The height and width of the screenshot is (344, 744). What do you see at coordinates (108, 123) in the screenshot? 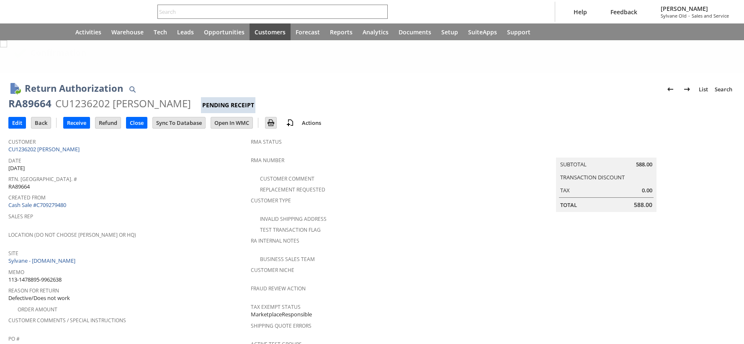
I see `input: Refund` at bounding box center [108, 123].